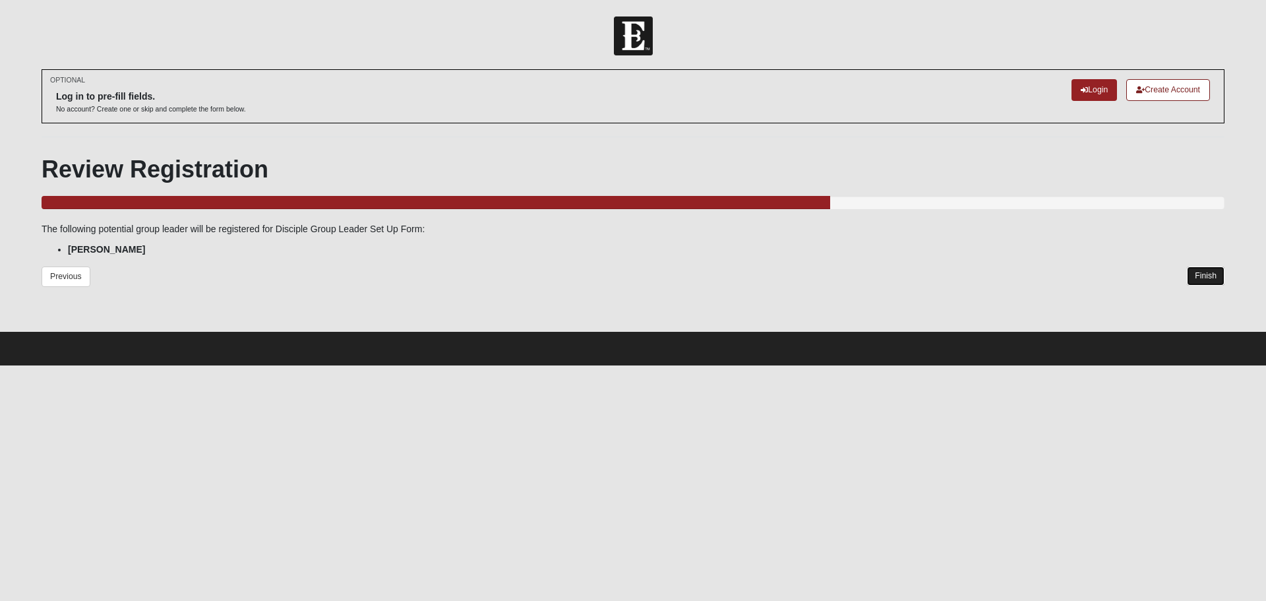 The image size is (1266, 601). What do you see at coordinates (1206, 276) in the screenshot?
I see `a: Finish` at bounding box center [1206, 276].